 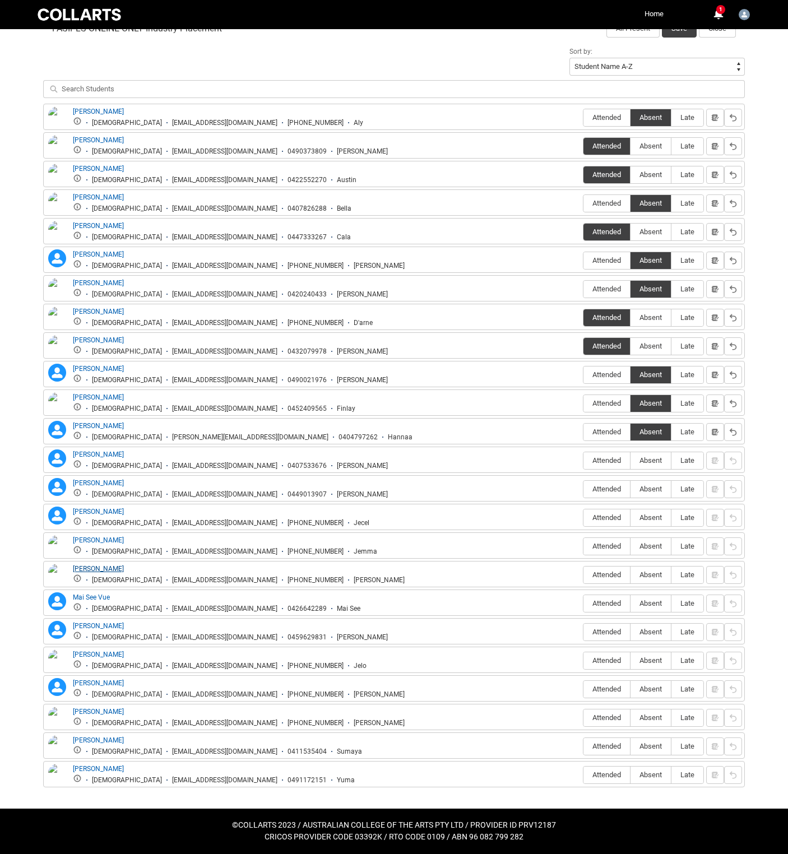 I want to click on lightning-icon: Jasmine Leggo, so click(x=57, y=487).